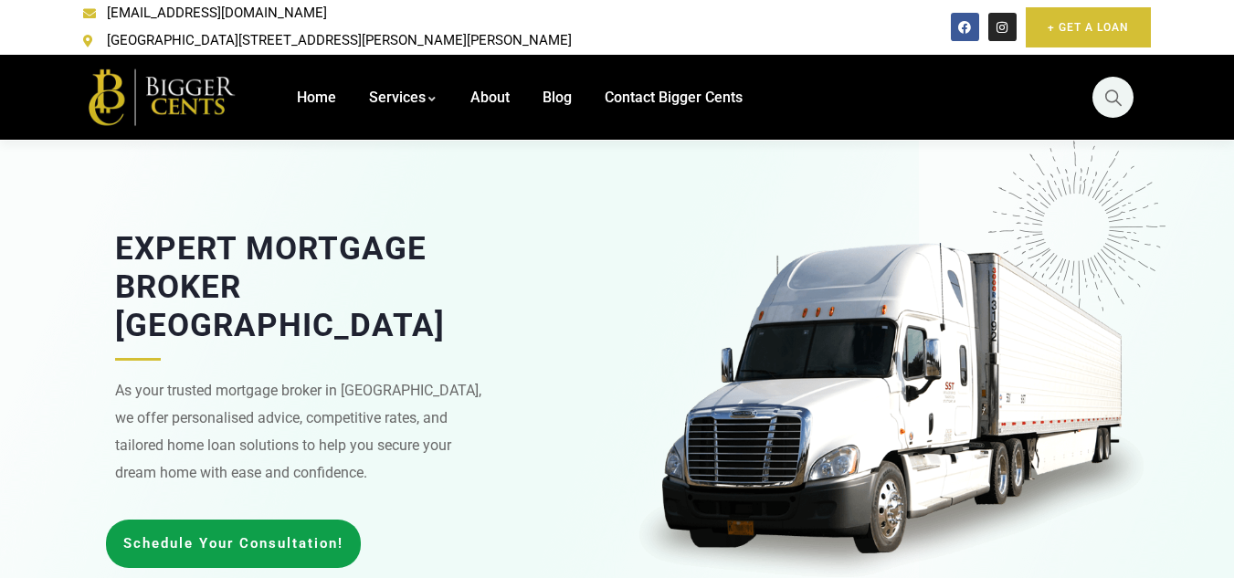 The image size is (1234, 578). What do you see at coordinates (233, 544) in the screenshot?
I see `span: Schedule Your Consultation!` at bounding box center [233, 544].